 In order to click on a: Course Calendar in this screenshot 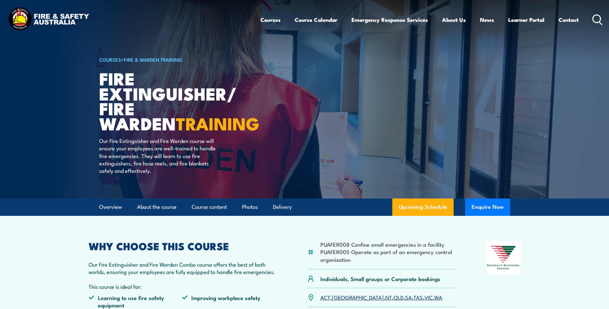, I will do `click(316, 20)`.